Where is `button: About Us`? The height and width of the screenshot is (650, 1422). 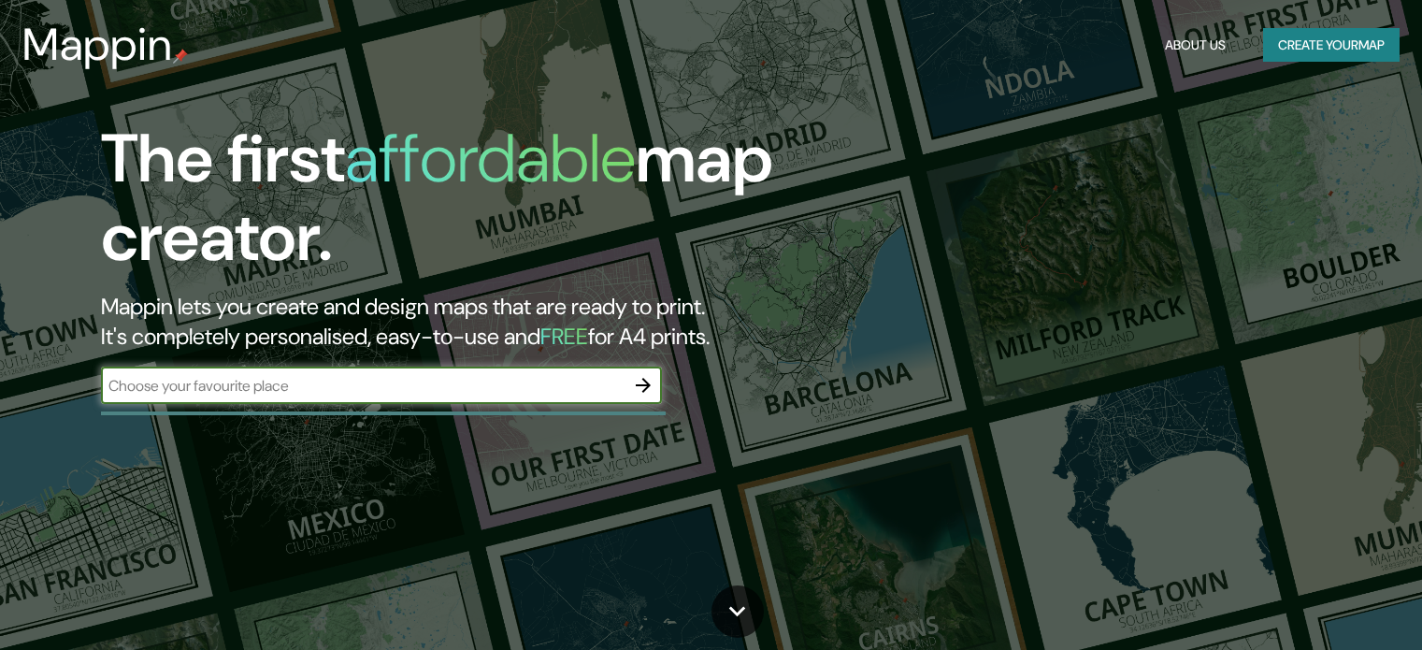 button: About Us is located at coordinates (1195, 45).